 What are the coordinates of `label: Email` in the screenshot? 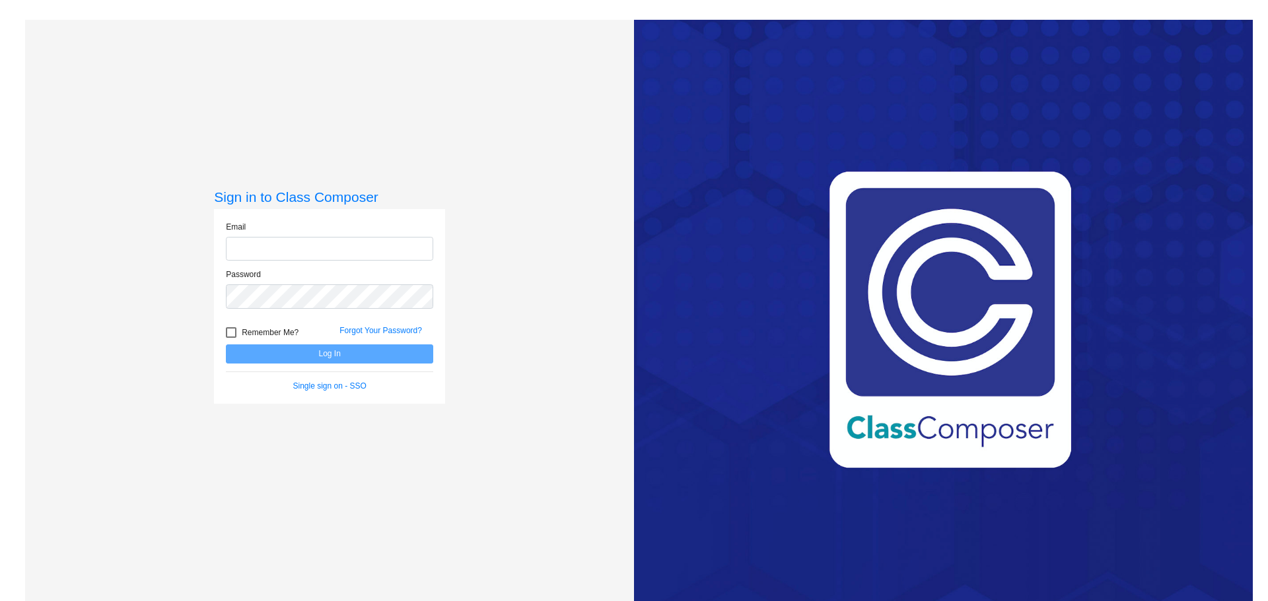 It's located at (236, 227).